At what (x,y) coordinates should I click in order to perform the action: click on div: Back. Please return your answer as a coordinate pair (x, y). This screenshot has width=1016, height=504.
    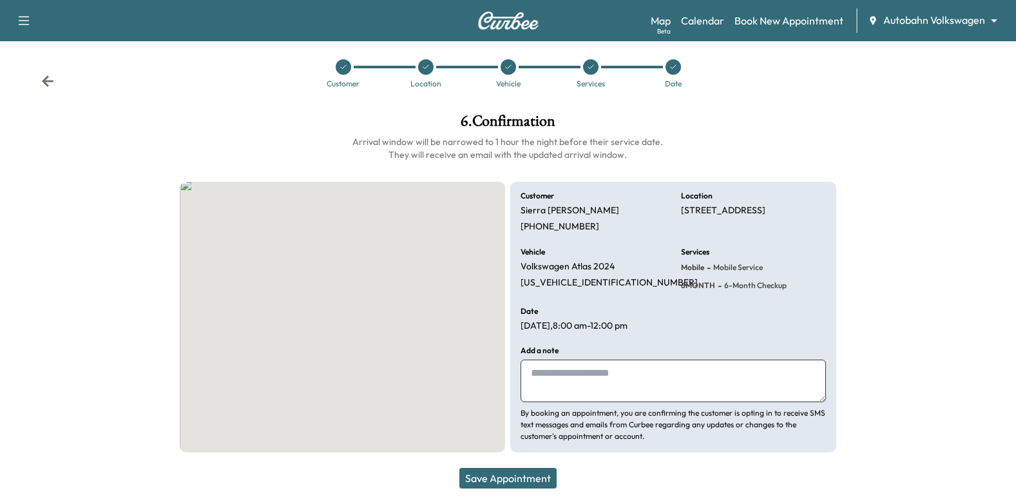
    Looking at the image, I should click on (48, 81).